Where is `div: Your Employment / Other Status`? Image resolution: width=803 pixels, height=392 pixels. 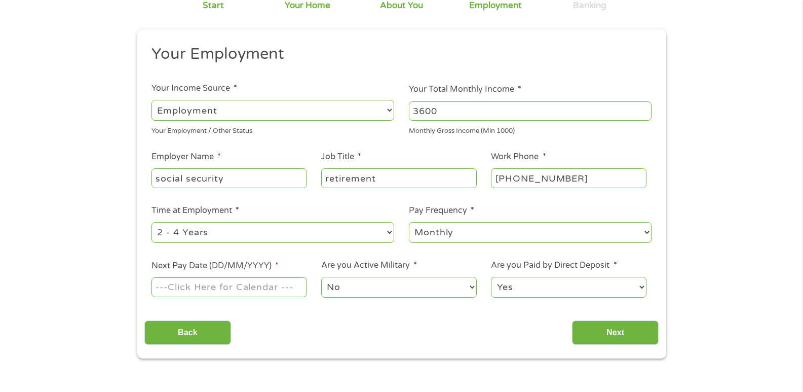
div: Your Employment / Other Status is located at coordinates (273, 129).